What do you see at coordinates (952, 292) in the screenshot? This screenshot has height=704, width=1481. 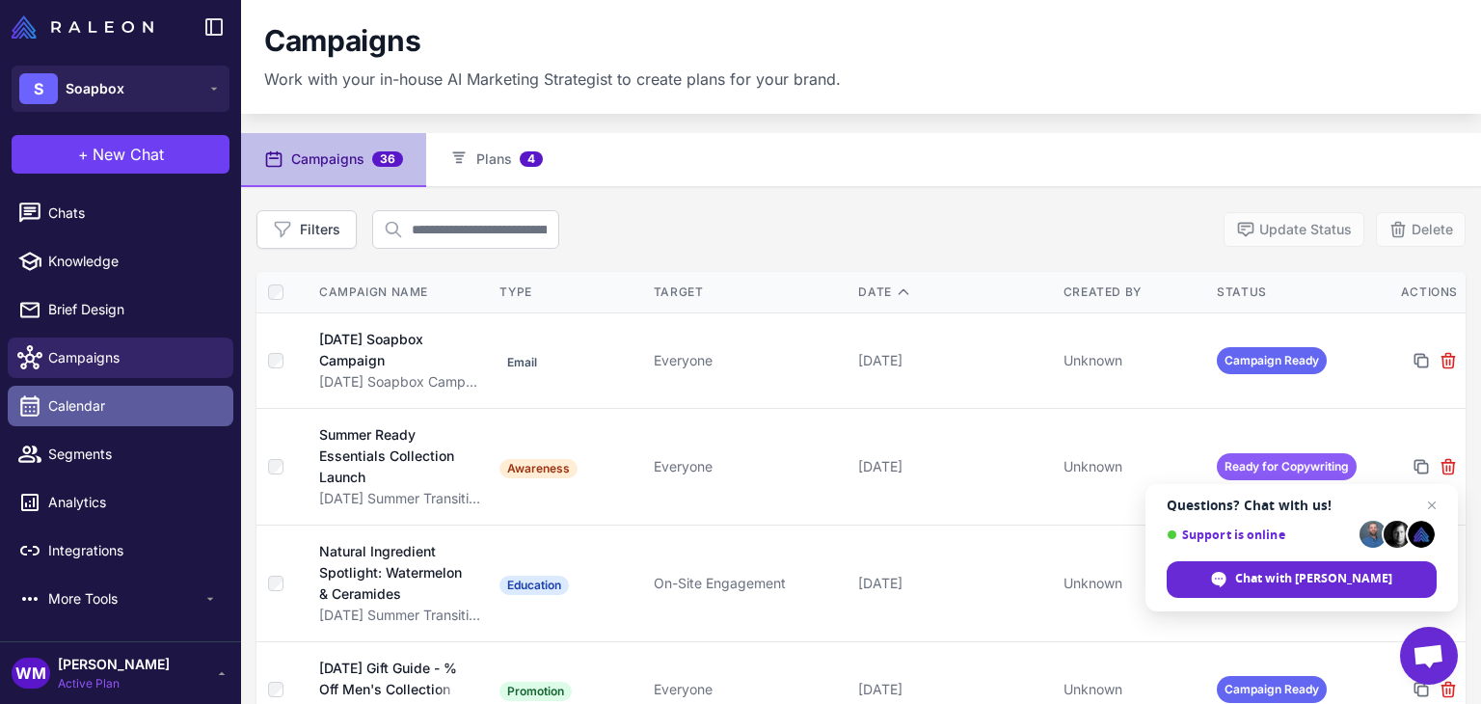 I see `div: Date` at bounding box center [952, 292].